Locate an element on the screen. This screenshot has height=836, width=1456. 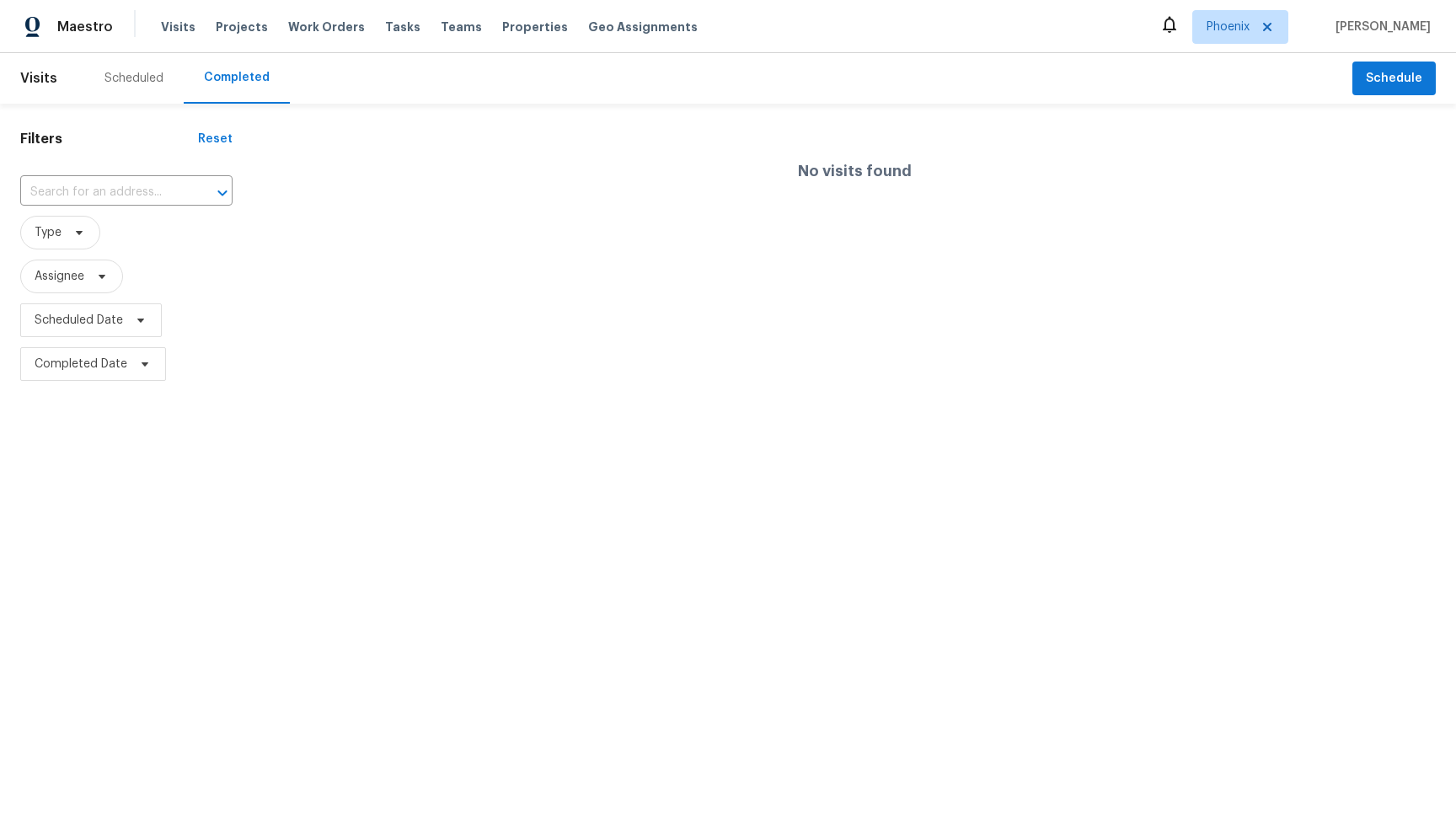
span: Scheduled Date is located at coordinates (79, 320).